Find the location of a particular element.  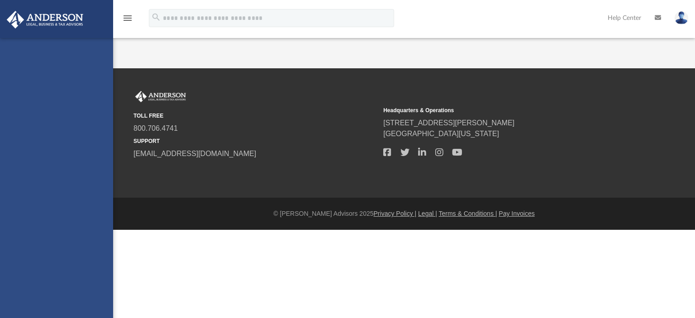

small: SUPPORT is located at coordinates (255, 141).